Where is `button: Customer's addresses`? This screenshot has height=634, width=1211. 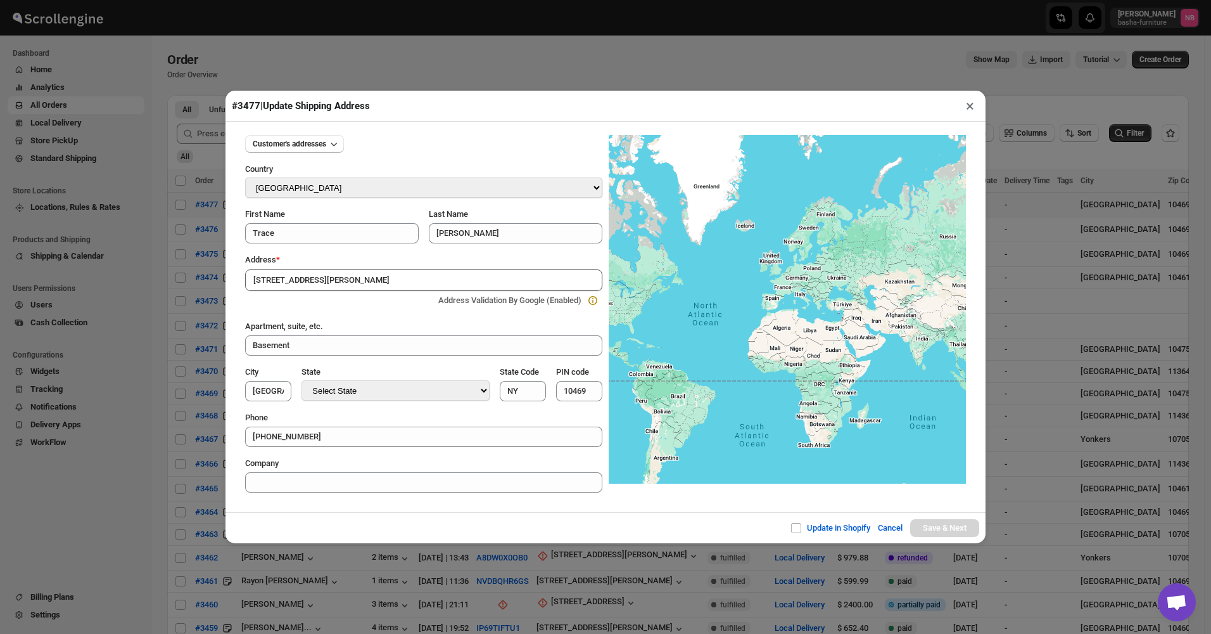
button: Customer's addresses is located at coordinates (295, 144).